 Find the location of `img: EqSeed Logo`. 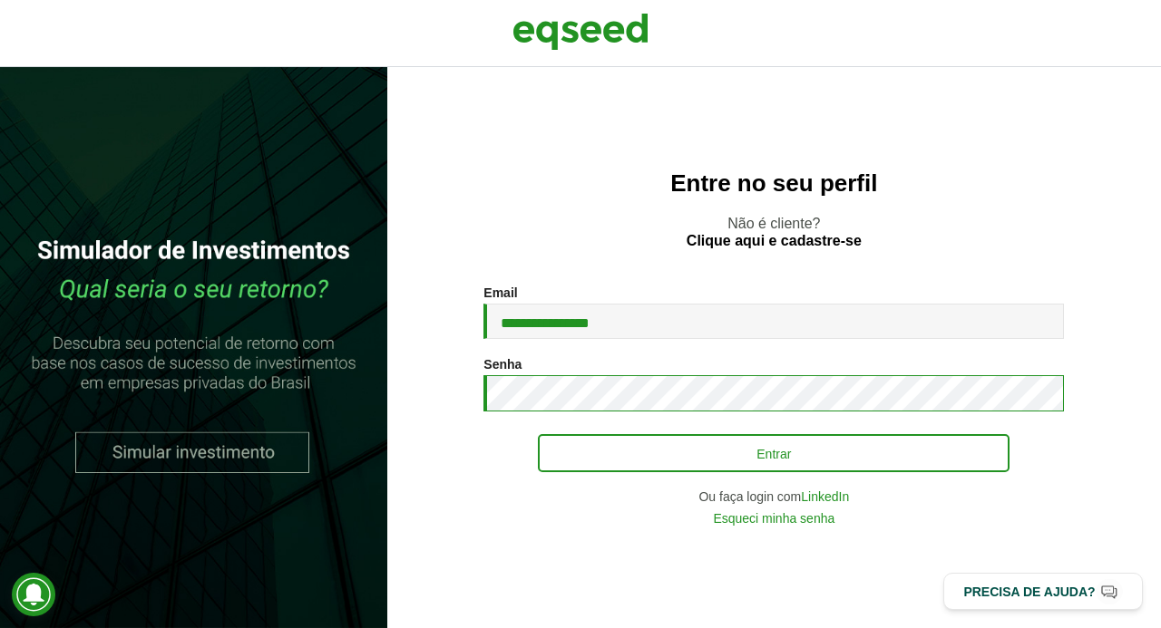

img: EqSeed Logo is located at coordinates (580, 32).